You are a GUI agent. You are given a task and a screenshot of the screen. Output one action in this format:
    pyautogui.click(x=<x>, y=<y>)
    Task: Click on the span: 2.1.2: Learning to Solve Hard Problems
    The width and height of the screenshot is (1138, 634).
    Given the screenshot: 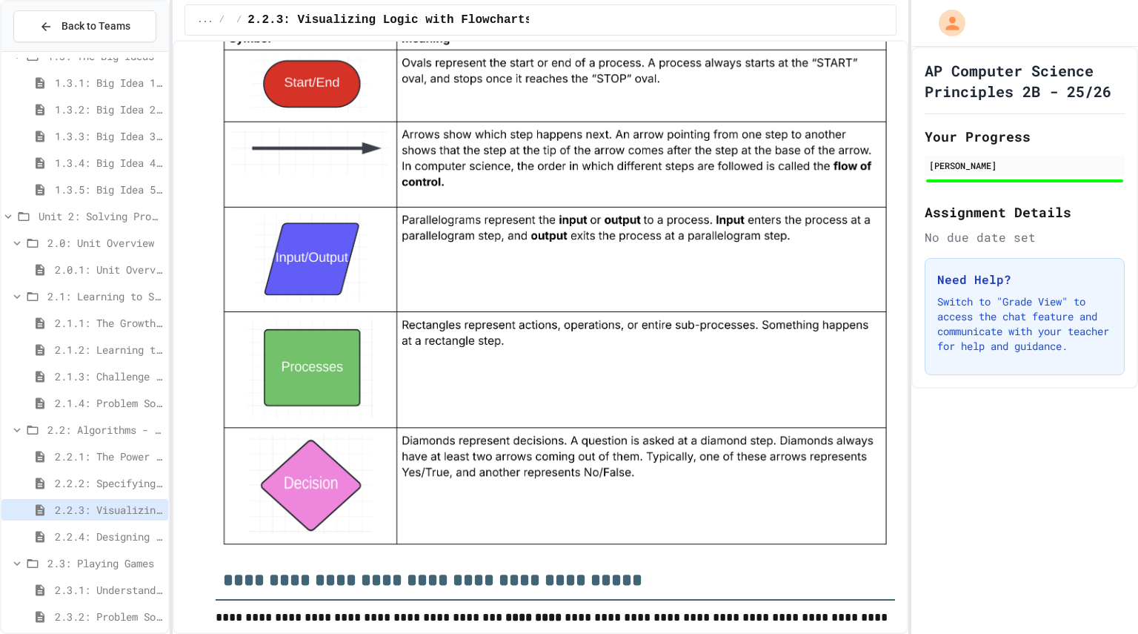 What is the action you would take?
    pyautogui.click(x=108, y=349)
    